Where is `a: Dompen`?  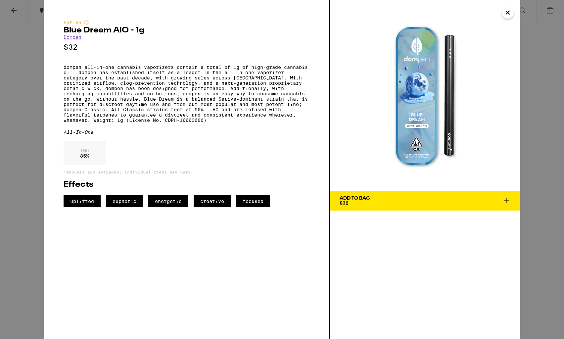
a: Dompen is located at coordinates (73, 37).